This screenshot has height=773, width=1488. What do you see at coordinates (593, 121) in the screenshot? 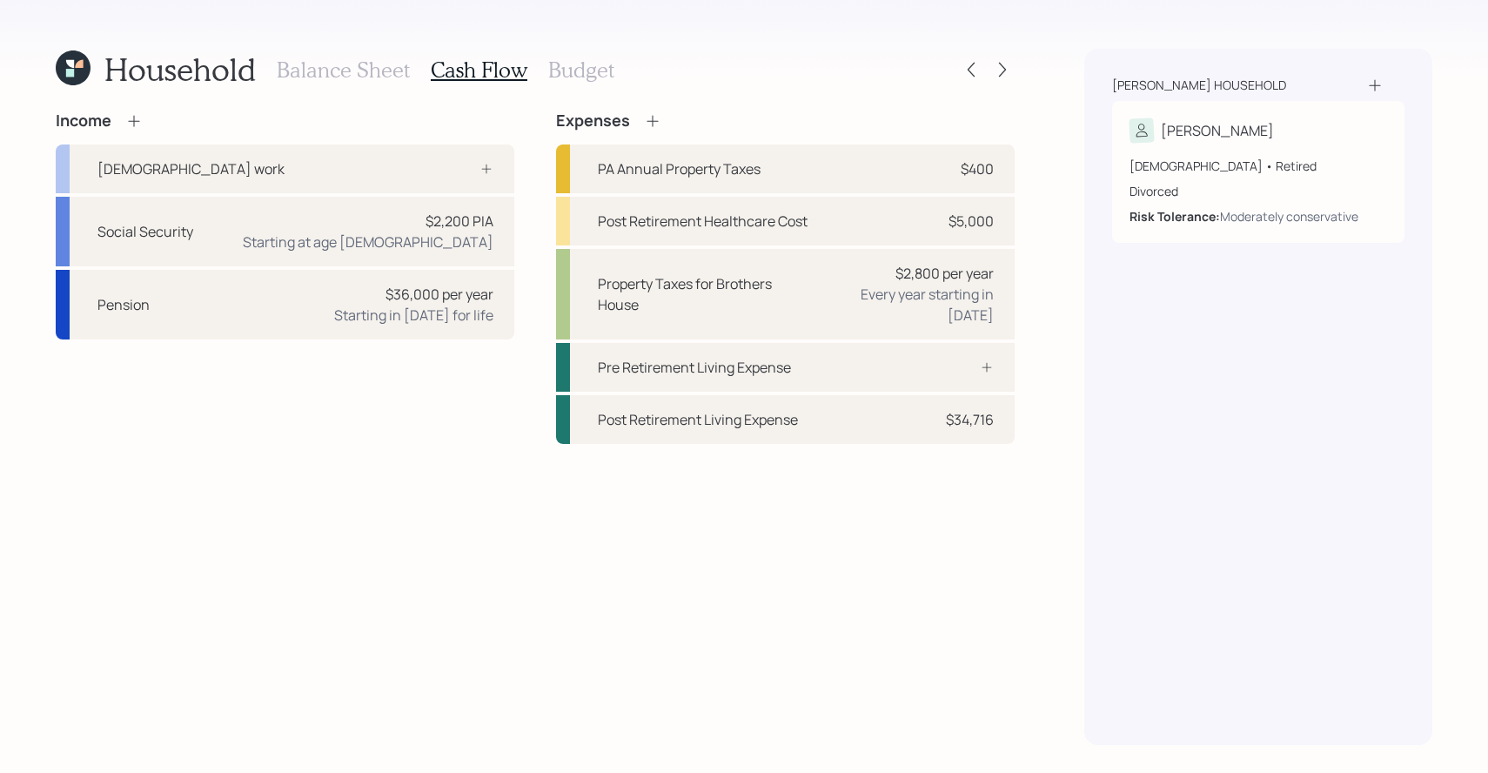
I see `h4: Expenses` at bounding box center [593, 121].